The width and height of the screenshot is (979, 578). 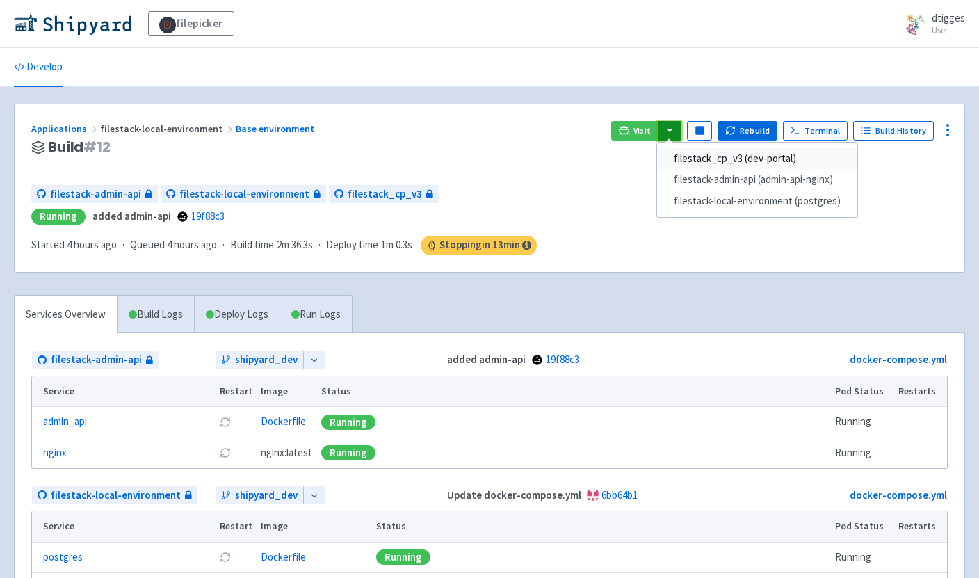 I want to click on a: Deploy Logs, so click(x=236, y=314).